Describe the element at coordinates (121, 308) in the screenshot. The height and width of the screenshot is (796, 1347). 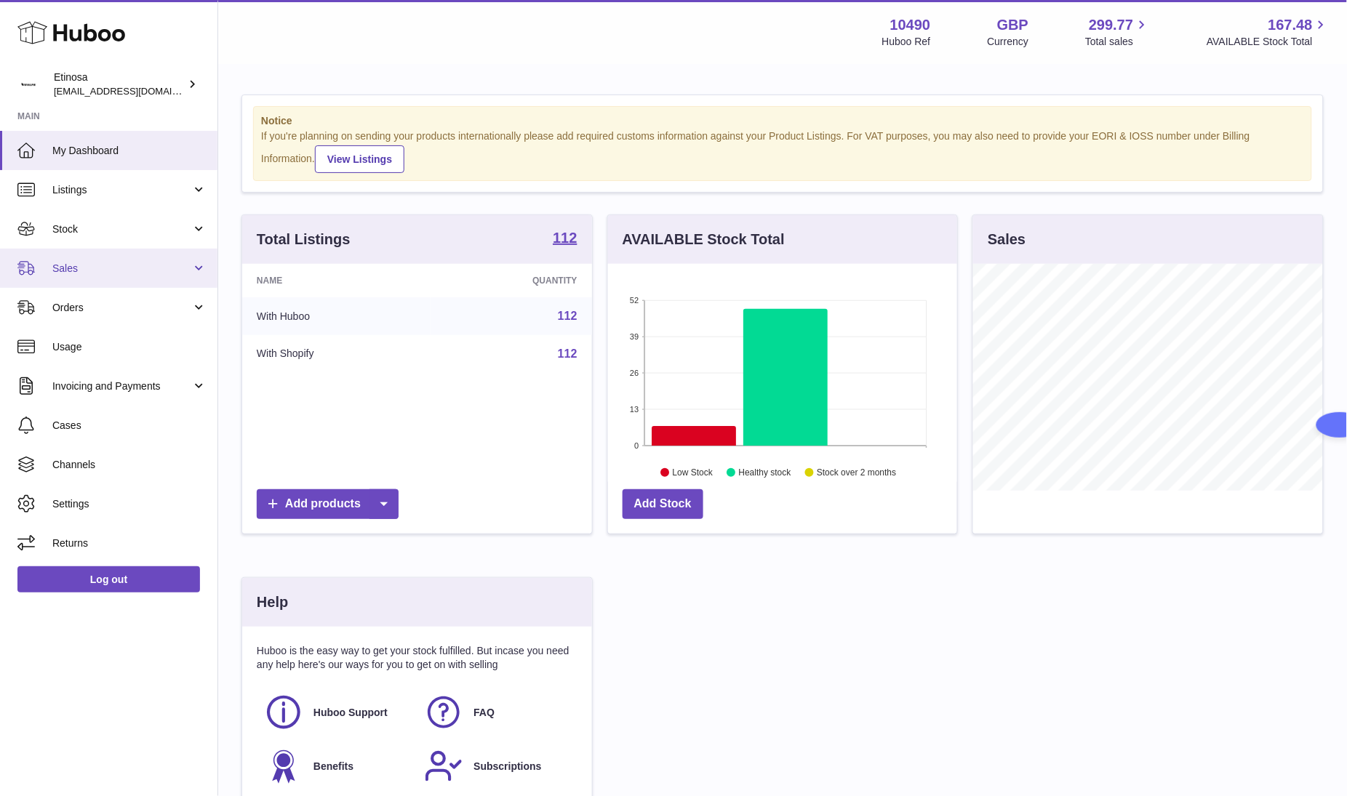
I see `span: Orders` at that location.